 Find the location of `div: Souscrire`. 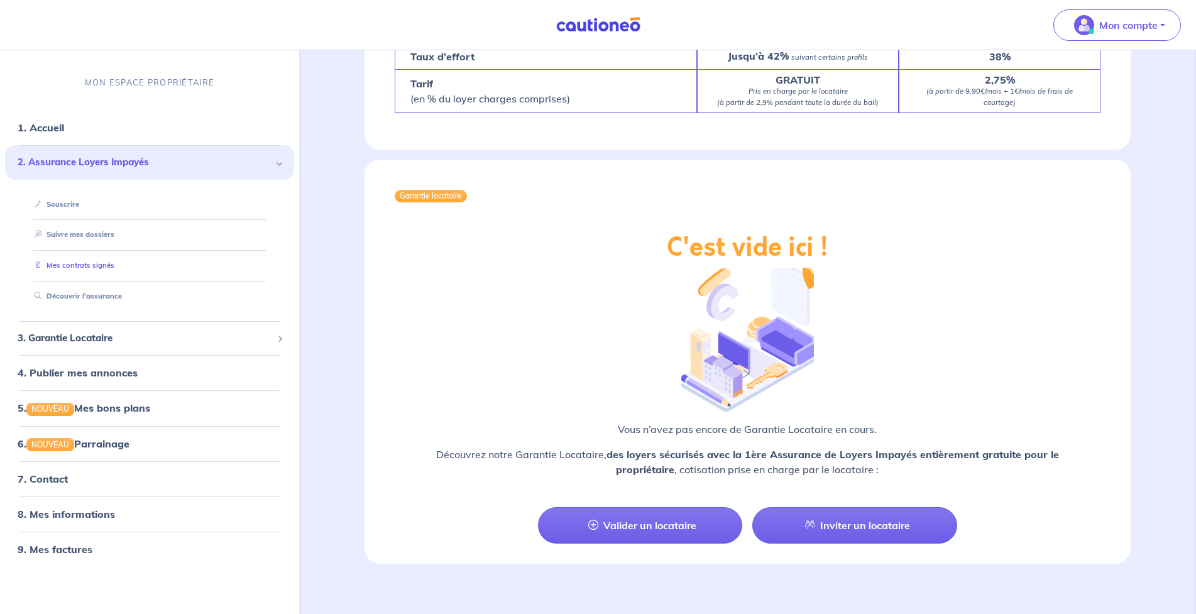

div: Souscrire is located at coordinates (150, 204).